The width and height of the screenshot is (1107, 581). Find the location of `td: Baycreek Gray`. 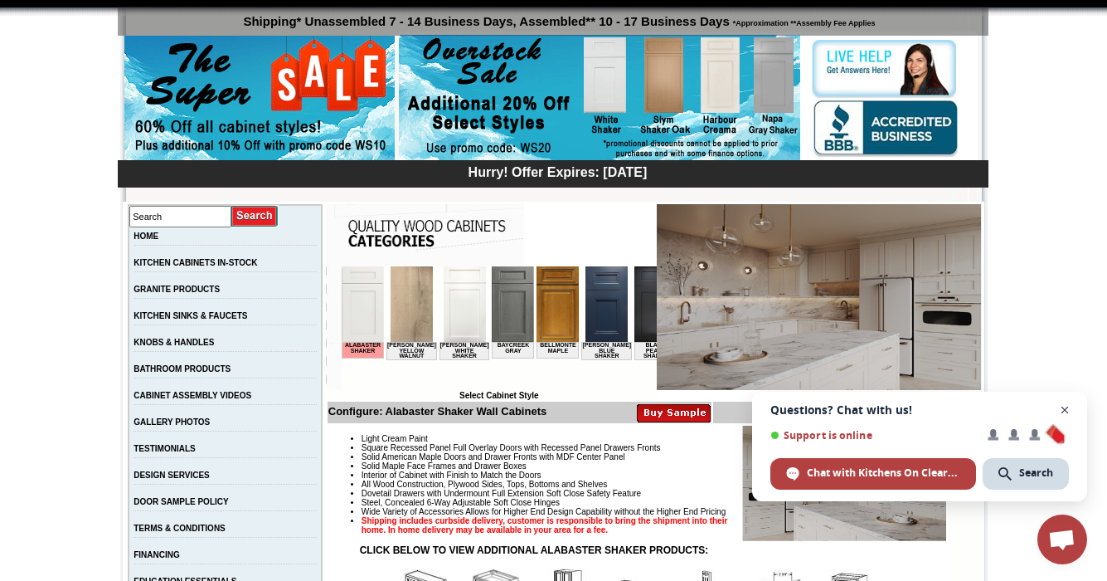

td: Baycreek Gray is located at coordinates (171, 84).